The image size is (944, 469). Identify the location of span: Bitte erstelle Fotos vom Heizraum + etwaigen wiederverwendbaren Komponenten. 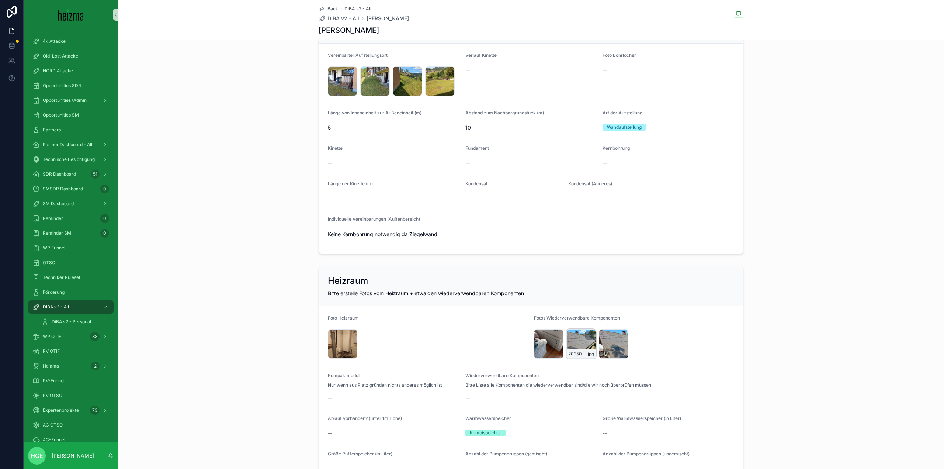
(426, 293).